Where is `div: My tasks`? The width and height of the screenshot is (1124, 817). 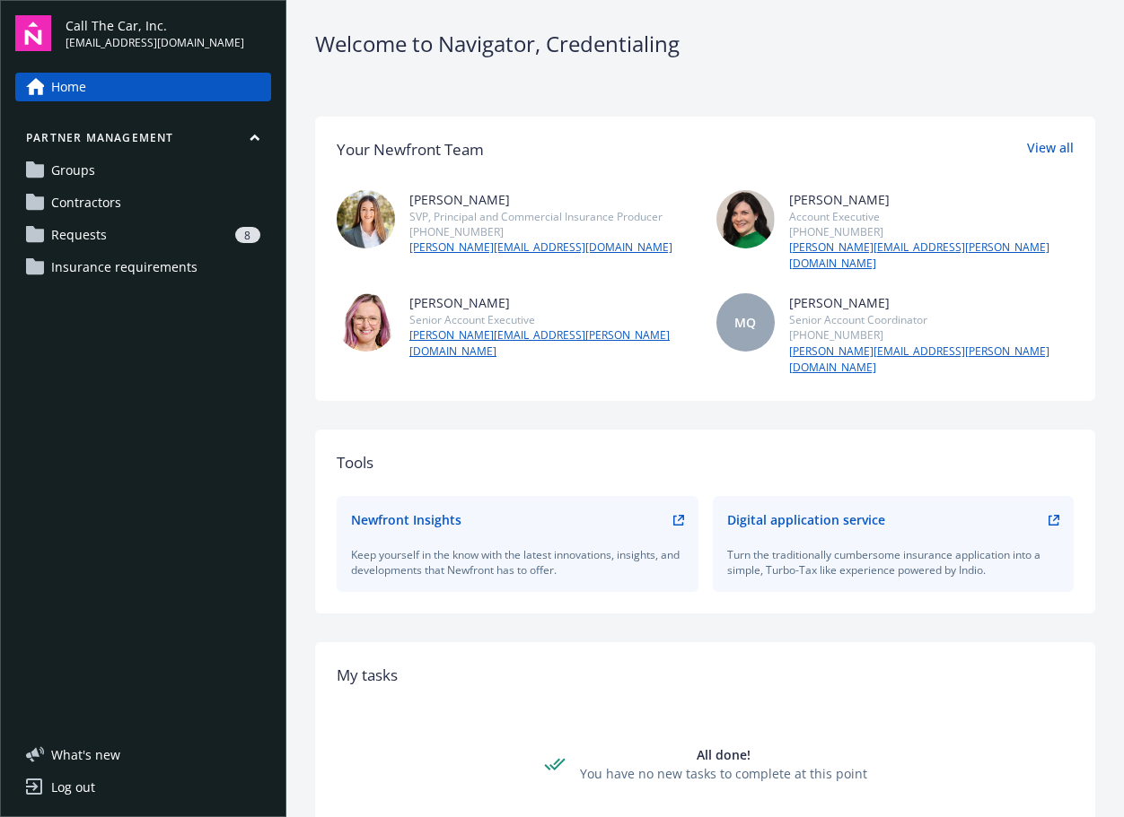 div: My tasks is located at coordinates (704, 676).